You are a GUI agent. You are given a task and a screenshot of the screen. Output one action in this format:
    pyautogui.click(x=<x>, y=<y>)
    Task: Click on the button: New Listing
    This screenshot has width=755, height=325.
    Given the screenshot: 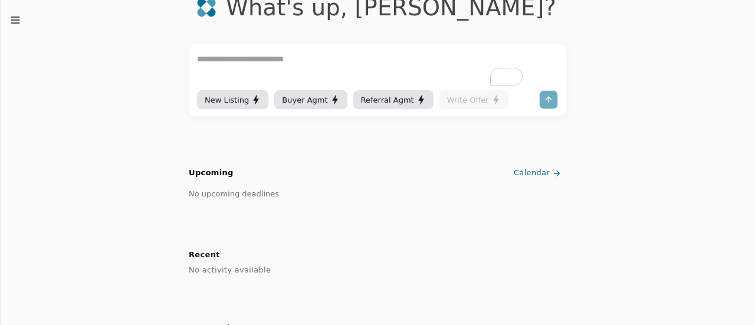 What is the action you would take?
    pyautogui.click(x=233, y=100)
    